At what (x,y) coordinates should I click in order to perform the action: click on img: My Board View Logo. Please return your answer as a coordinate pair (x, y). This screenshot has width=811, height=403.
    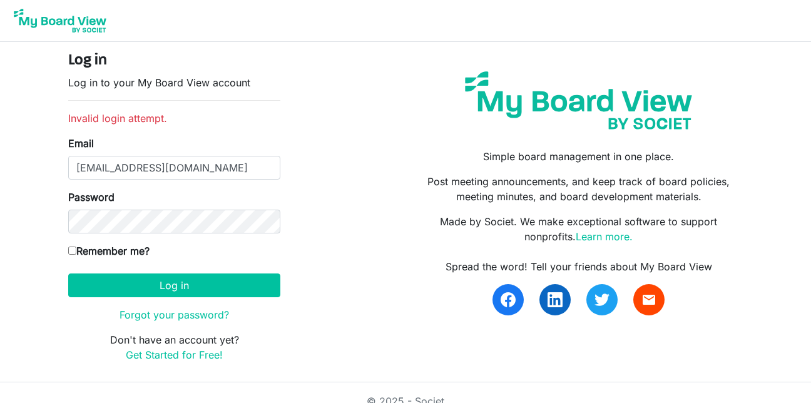
    Looking at the image, I should click on (60, 21).